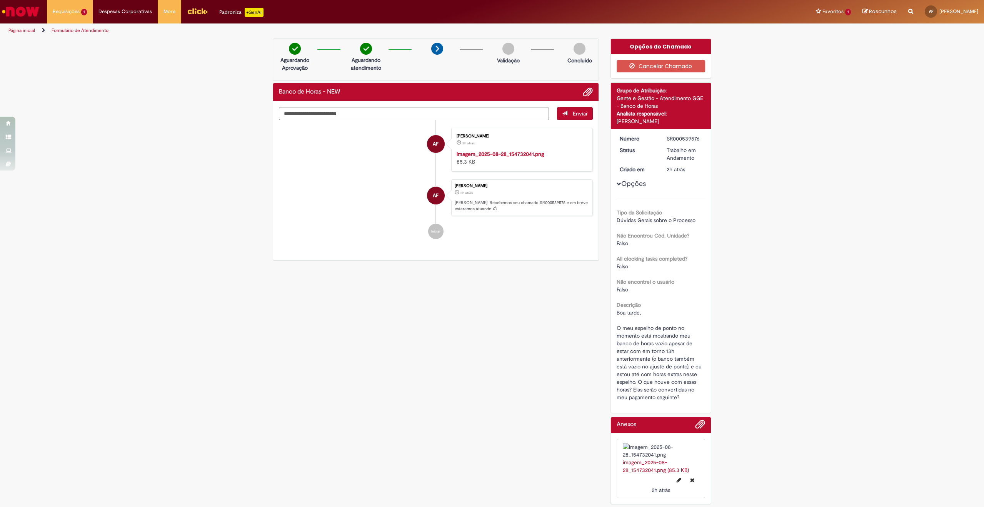 Image resolution: width=984 pixels, height=507 pixels. What do you see at coordinates (661, 47) in the screenshot?
I see `div: Opções do Chamado` at bounding box center [661, 47].